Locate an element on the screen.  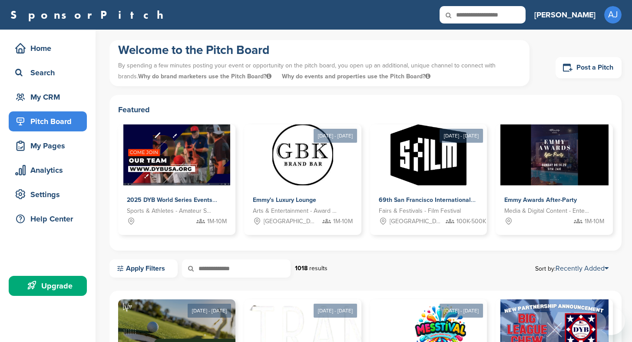
span: Fairs & Festivals - Film Festival is located at coordinates (420, 211).